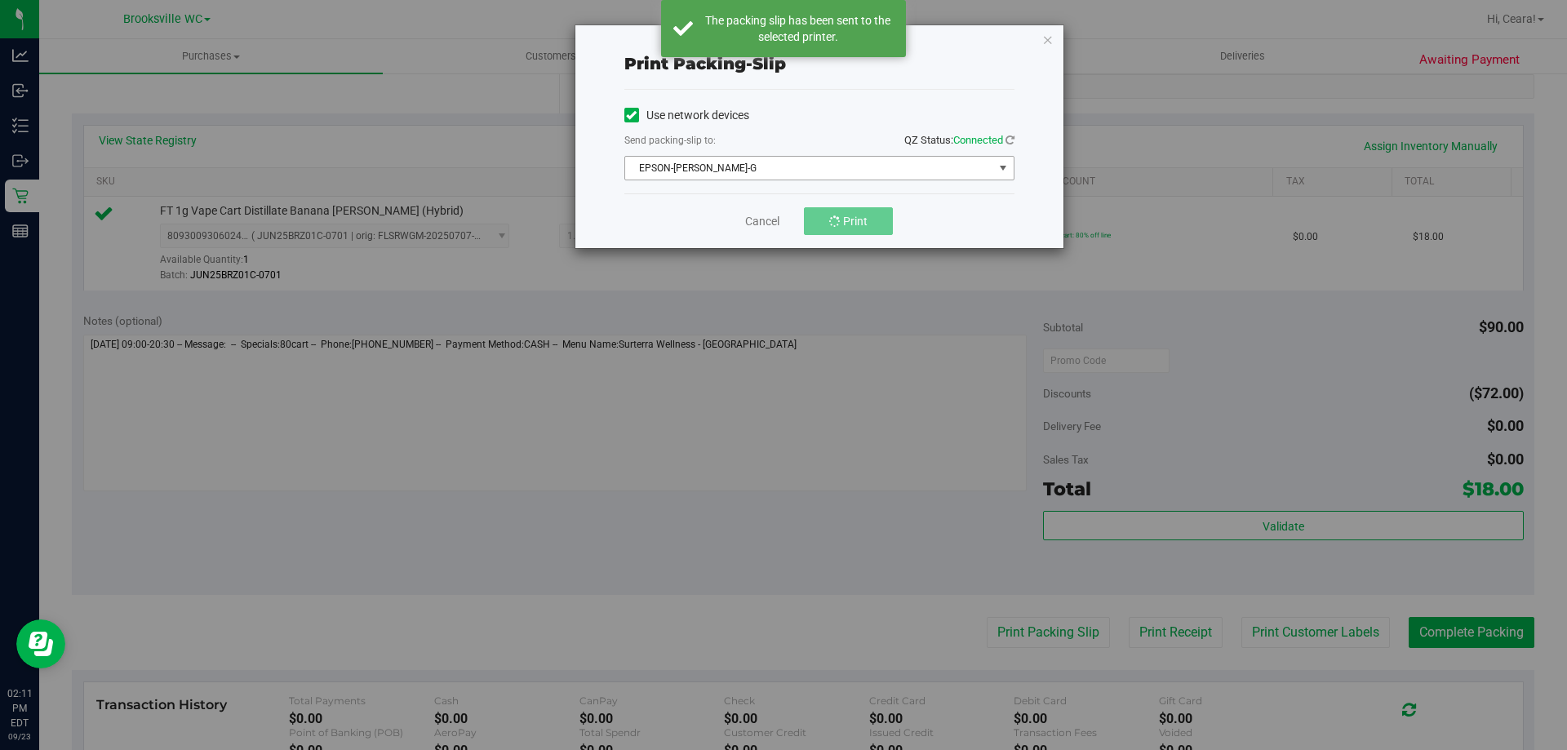 This screenshot has height=750, width=1567. I want to click on span: select, so click(1002, 168).